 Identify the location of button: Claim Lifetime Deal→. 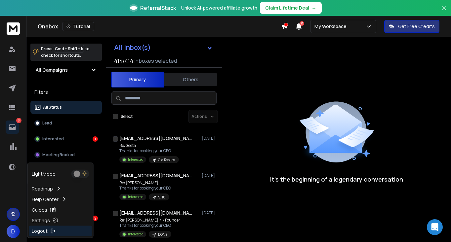
(290, 8).